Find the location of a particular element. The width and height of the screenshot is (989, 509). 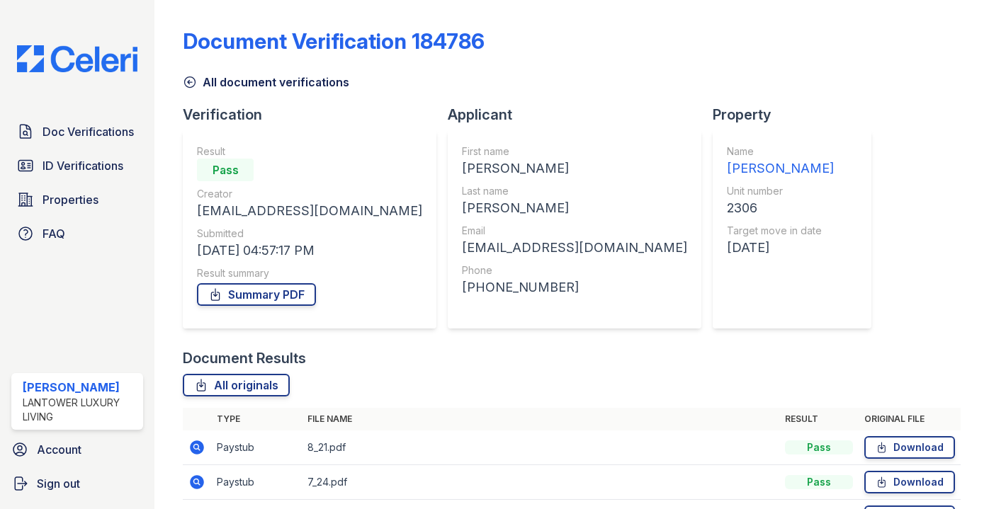

div: Target move in date is located at coordinates (780, 231).